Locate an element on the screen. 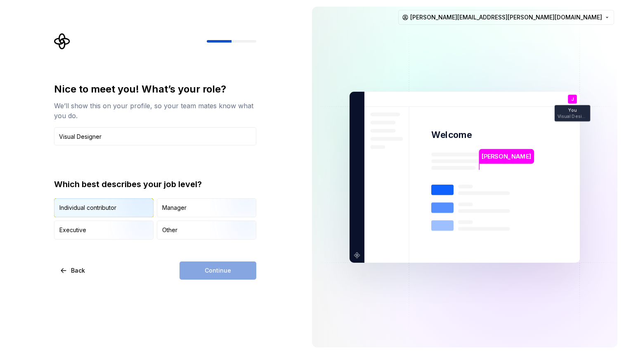  p: Visual Designer is located at coordinates (573, 116).